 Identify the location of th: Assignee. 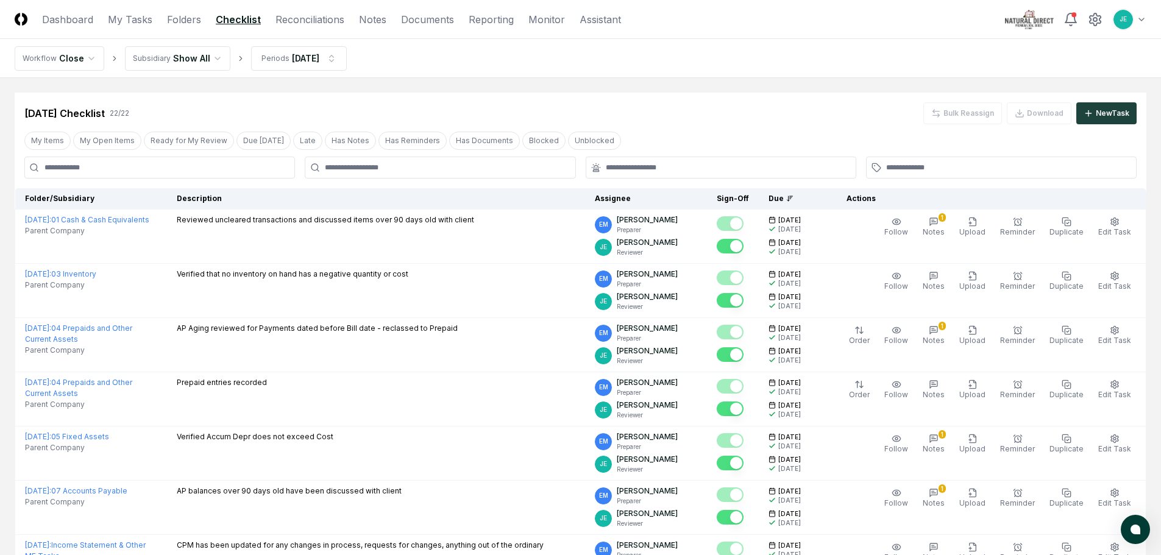
(646, 199).